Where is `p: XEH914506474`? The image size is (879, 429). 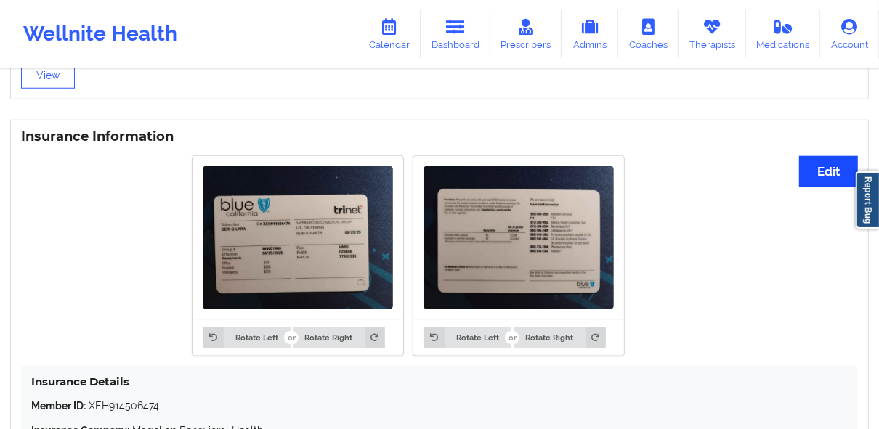
p: XEH914506474 is located at coordinates (439, 406).